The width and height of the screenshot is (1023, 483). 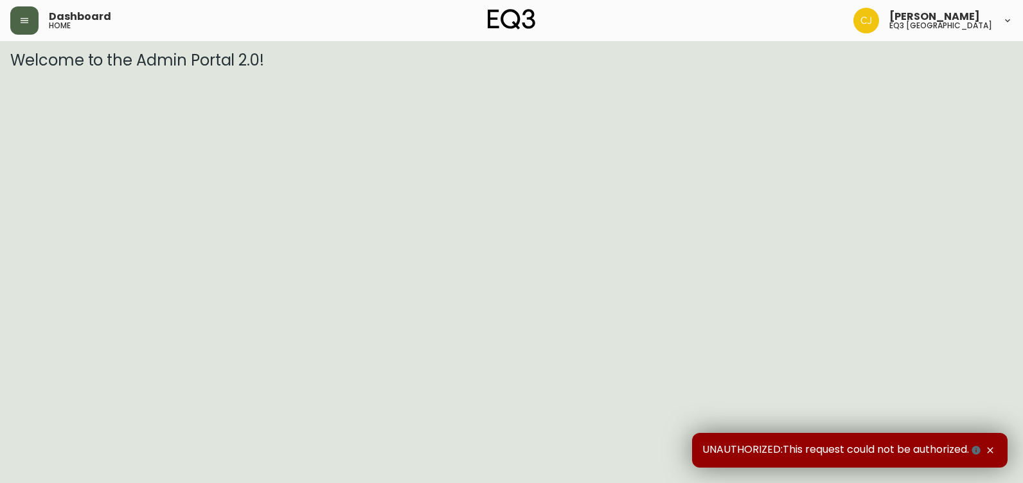 What do you see at coordinates (60, 26) in the screenshot?
I see `h5: home` at bounding box center [60, 26].